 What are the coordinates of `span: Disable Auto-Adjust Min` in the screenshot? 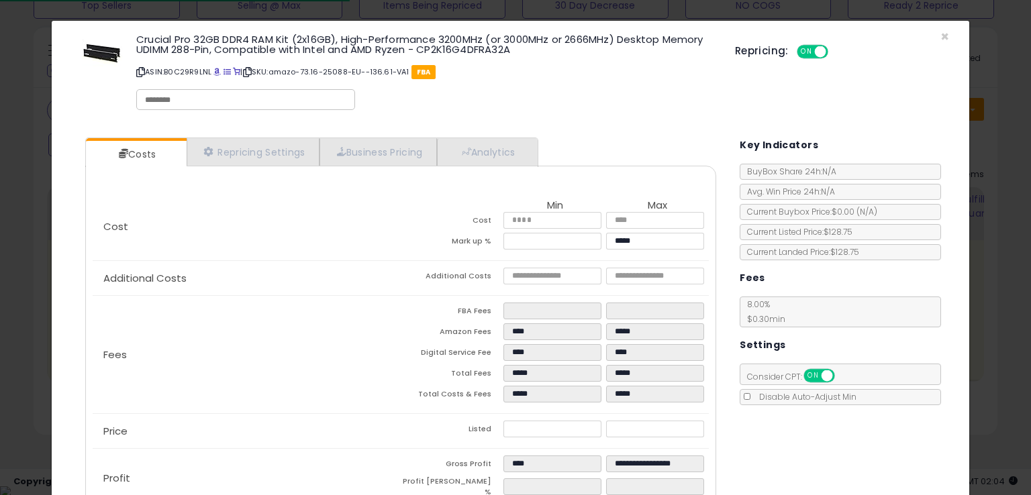 It's located at (804, 397).